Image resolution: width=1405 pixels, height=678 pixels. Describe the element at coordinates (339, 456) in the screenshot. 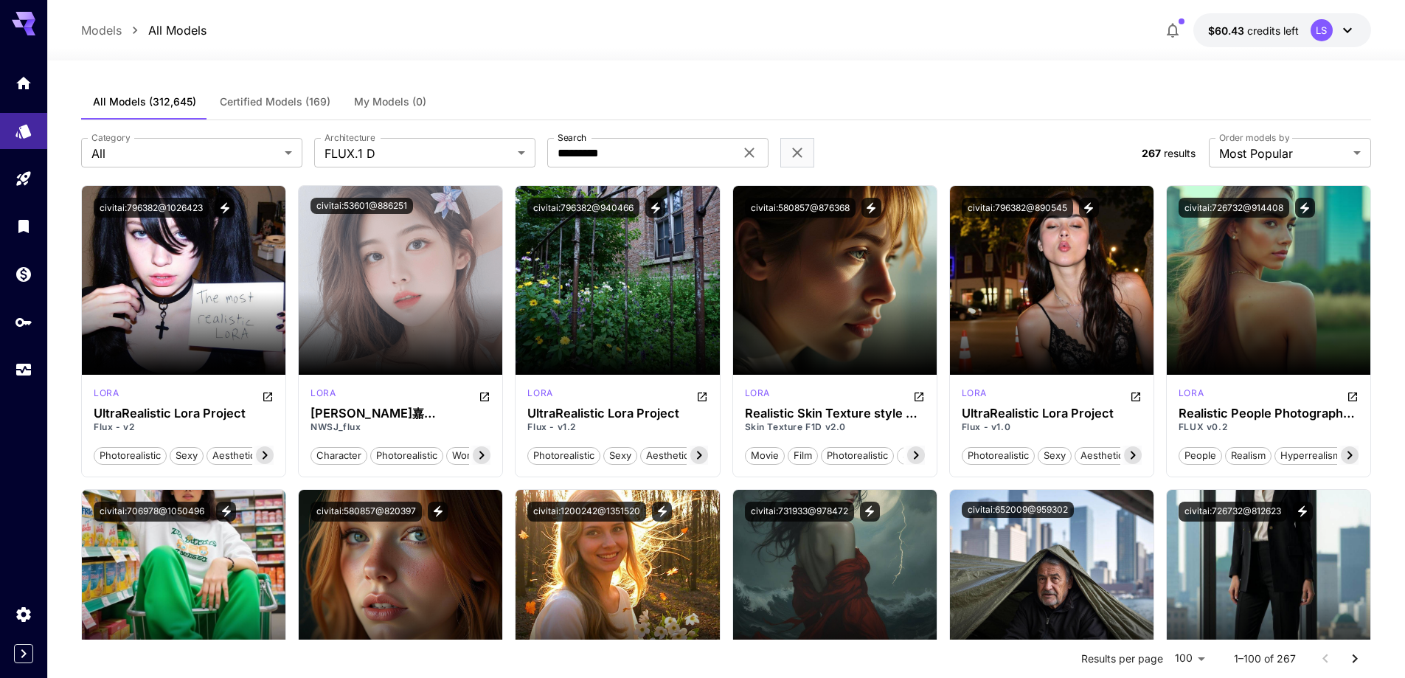

I see `span: character` at that location.